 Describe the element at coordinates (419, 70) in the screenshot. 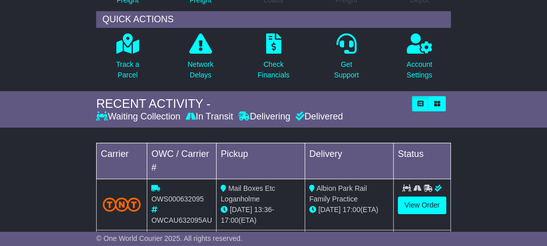

I see `p: Account Settings` at that location.